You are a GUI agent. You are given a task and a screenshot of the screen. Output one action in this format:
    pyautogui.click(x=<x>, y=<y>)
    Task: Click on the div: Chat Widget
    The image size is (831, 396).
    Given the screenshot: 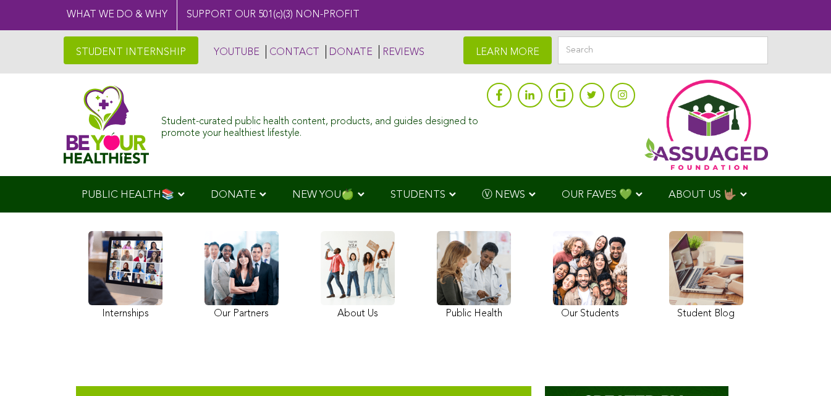 What is the action you would take?
    pyautogui.click(x=800, y=367)
    